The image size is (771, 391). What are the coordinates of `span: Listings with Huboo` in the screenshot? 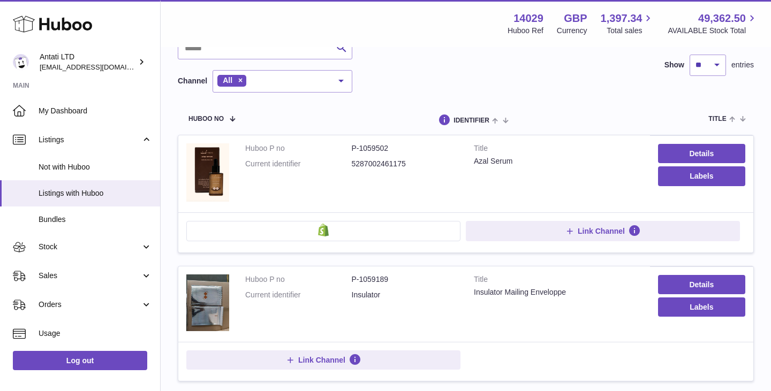 It's located at (95, 193).